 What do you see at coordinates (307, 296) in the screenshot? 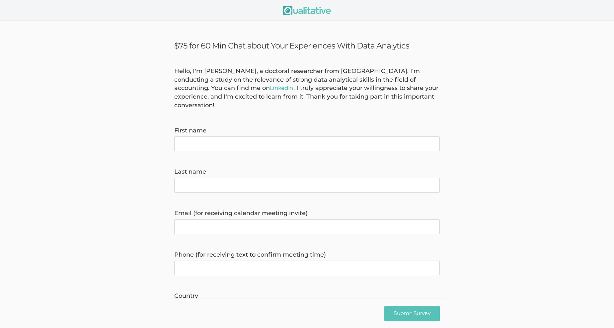
I see `label: Country` at bounding box center [307, 296].